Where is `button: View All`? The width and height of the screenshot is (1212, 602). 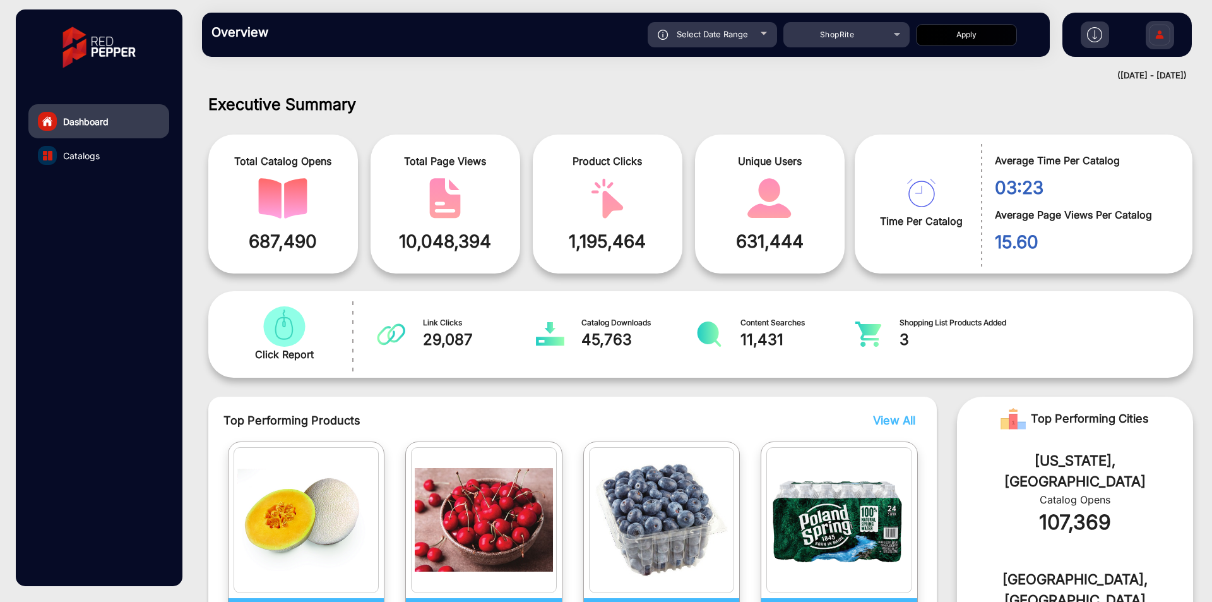
button: View All is located at coordinates (891, 420).